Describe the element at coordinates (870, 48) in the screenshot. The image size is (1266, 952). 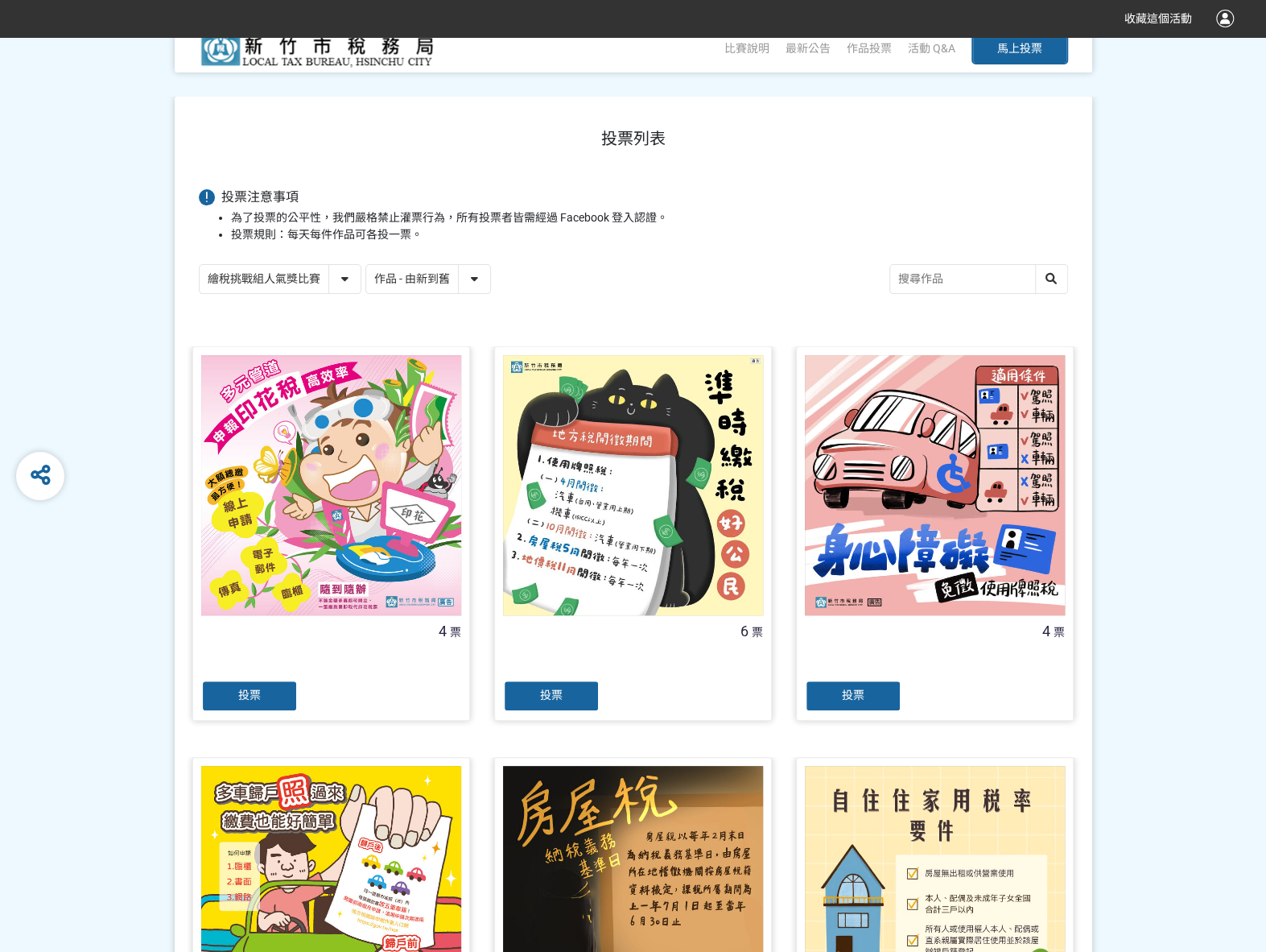
I see `span: 作品投票` at that location.